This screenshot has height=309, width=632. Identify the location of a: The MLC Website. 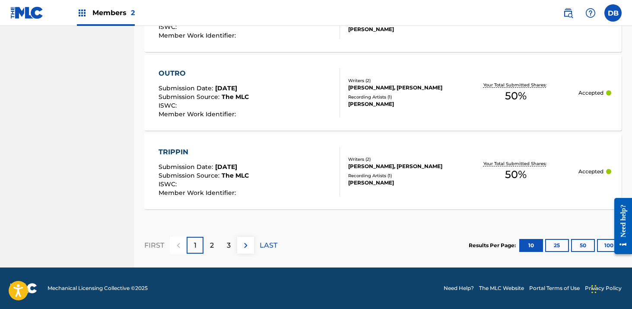
(502, 288).